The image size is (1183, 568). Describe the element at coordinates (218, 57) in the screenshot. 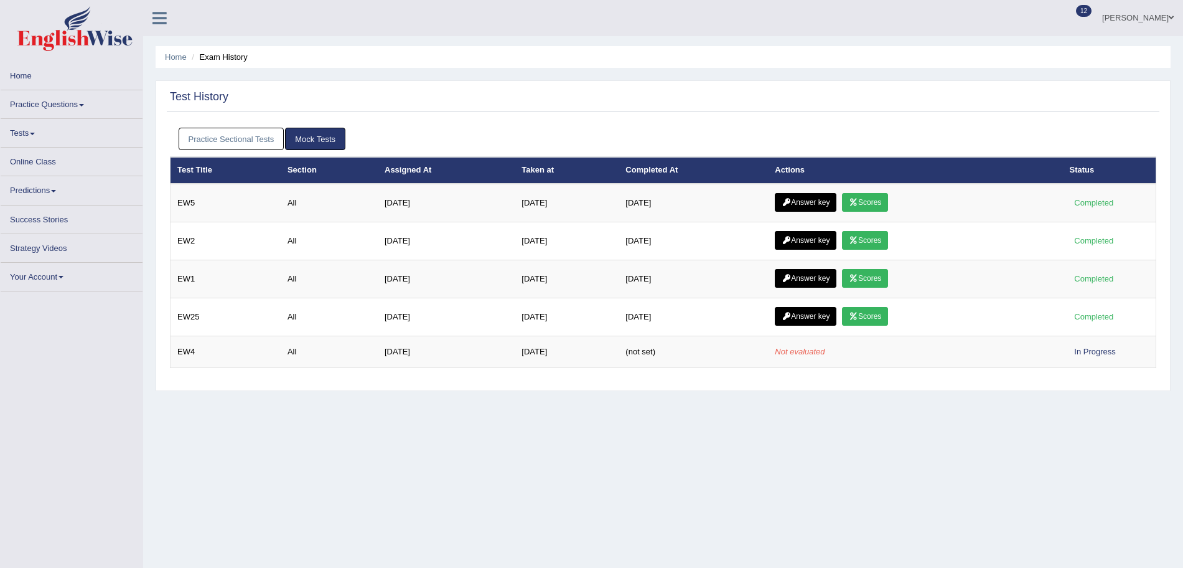

I see `li: Exam History` at that location.